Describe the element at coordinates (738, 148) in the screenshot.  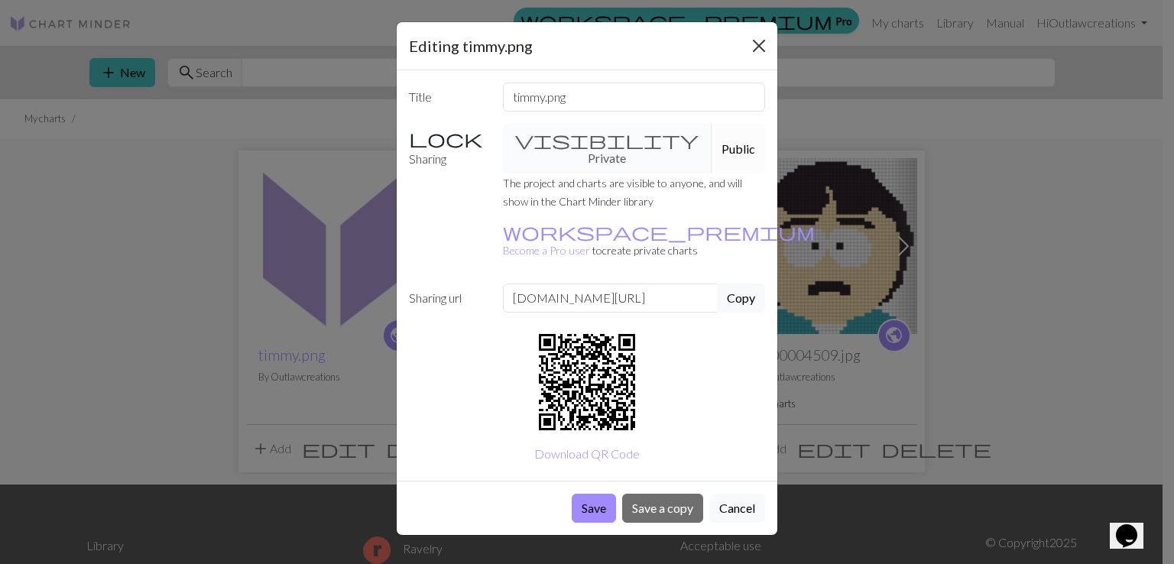
I see `button: Public` at that location.